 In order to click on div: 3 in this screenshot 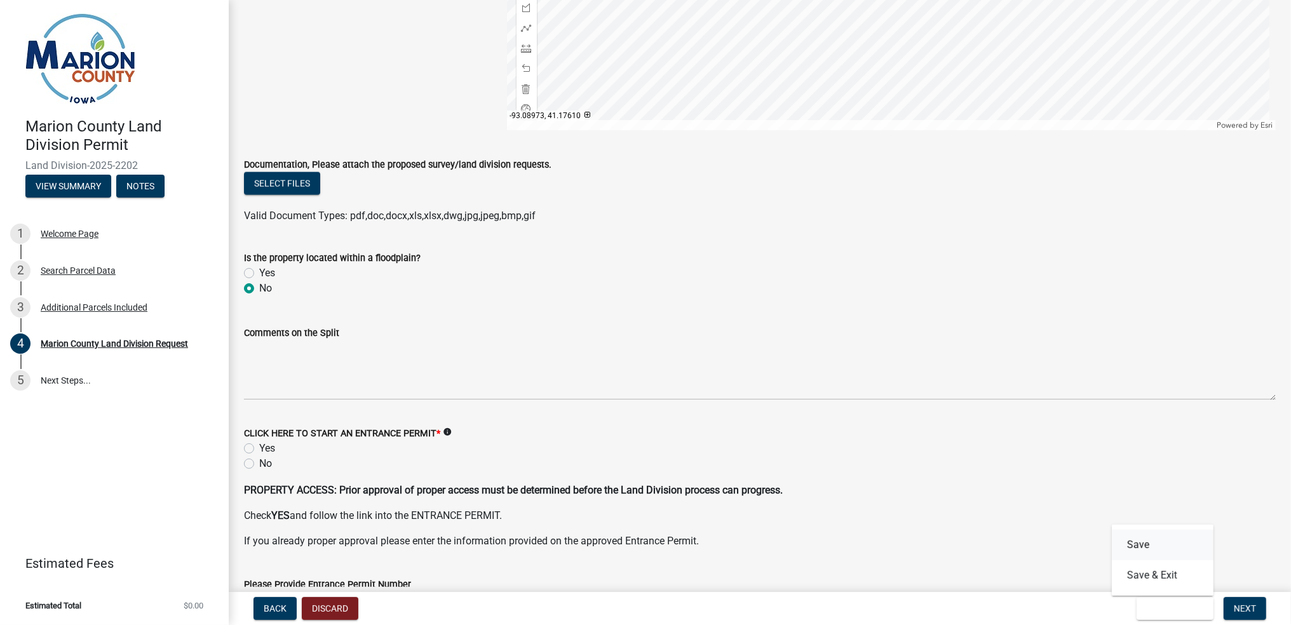, I will do `click(20, 308)`.